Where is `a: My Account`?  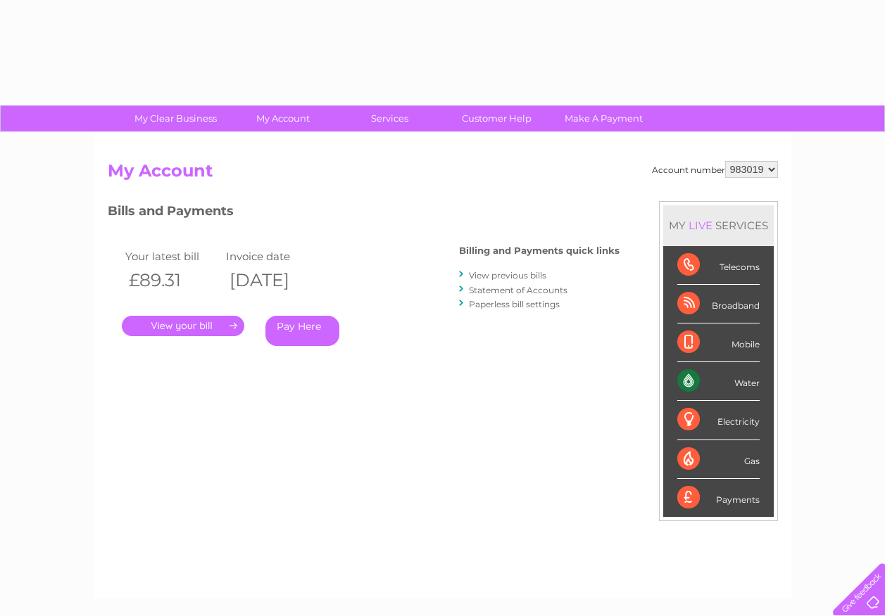 a: My Account is located at coordinates (282, 118).